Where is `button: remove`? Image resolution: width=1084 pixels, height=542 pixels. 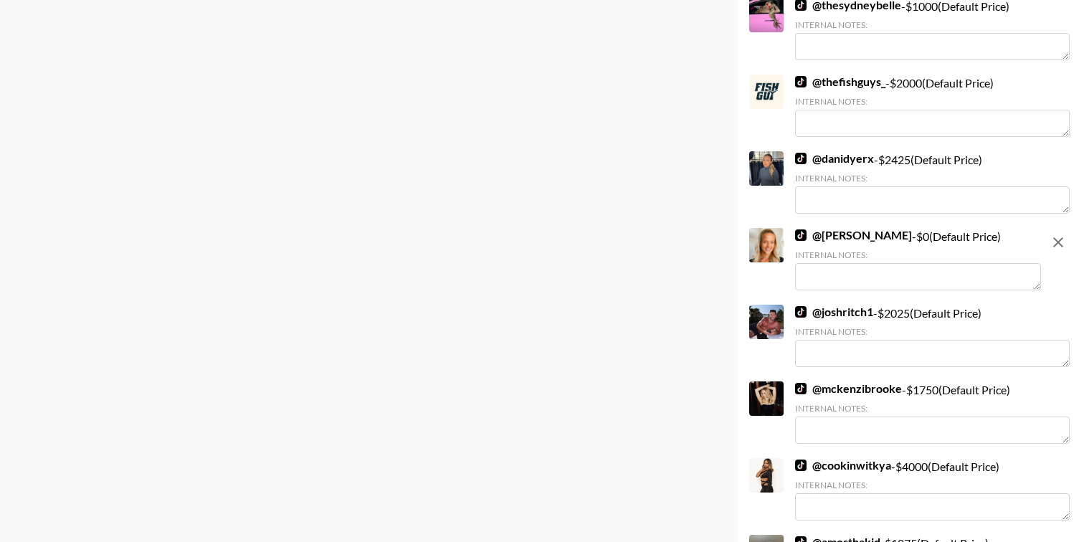
button: remove is located at coordinates (1058, 242).